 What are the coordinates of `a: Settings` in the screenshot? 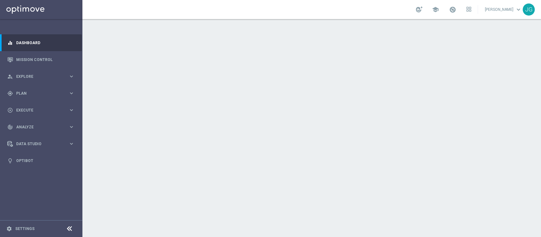 It's located at (25, 228).